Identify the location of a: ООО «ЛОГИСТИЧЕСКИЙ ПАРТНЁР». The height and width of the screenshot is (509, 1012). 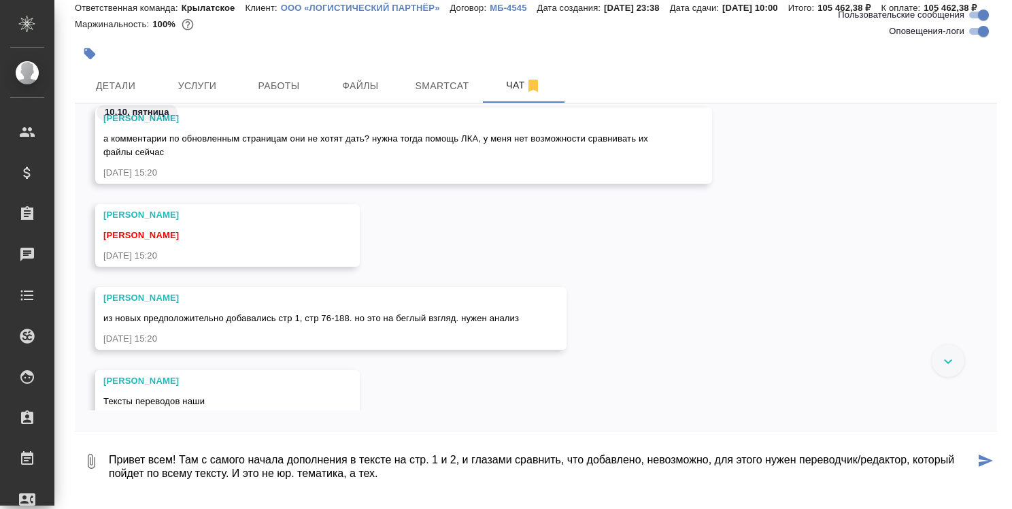
(365, 7).